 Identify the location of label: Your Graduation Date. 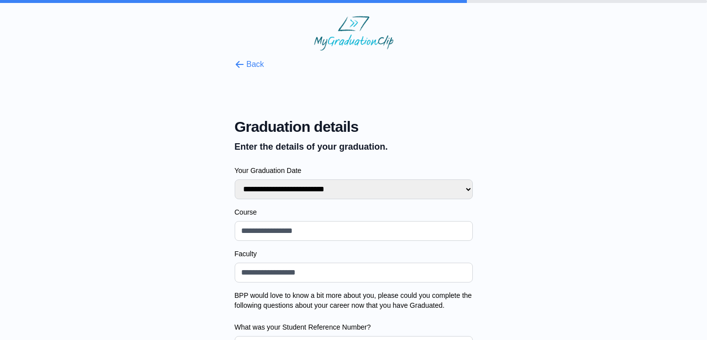
(354, 171).